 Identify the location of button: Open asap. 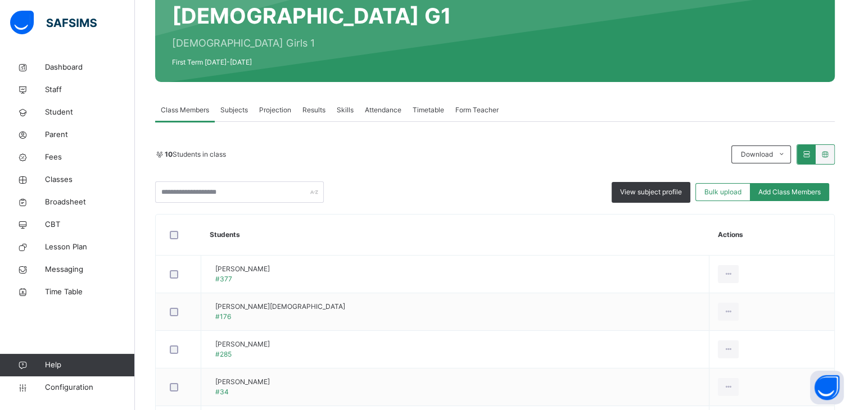
(827, 388).